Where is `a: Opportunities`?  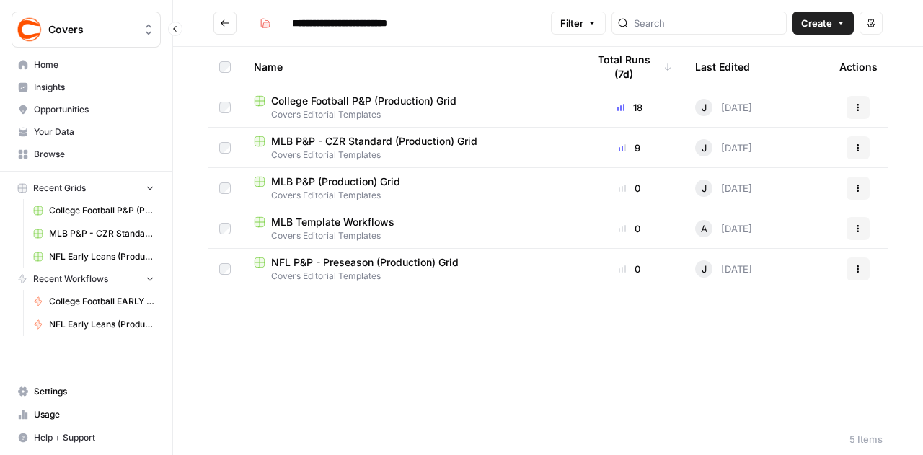
a: Opportunities is located at coordinates (86, 110).